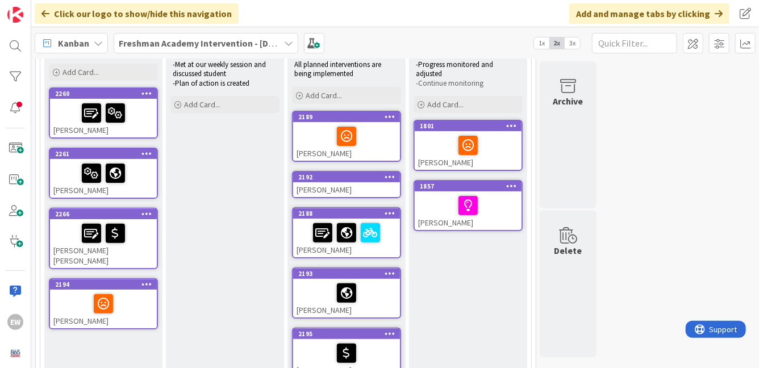  Describe the element at coordinates (136, 14) in the screenshot. I see `div: Click our logo to show/hide this navigation` at that location.